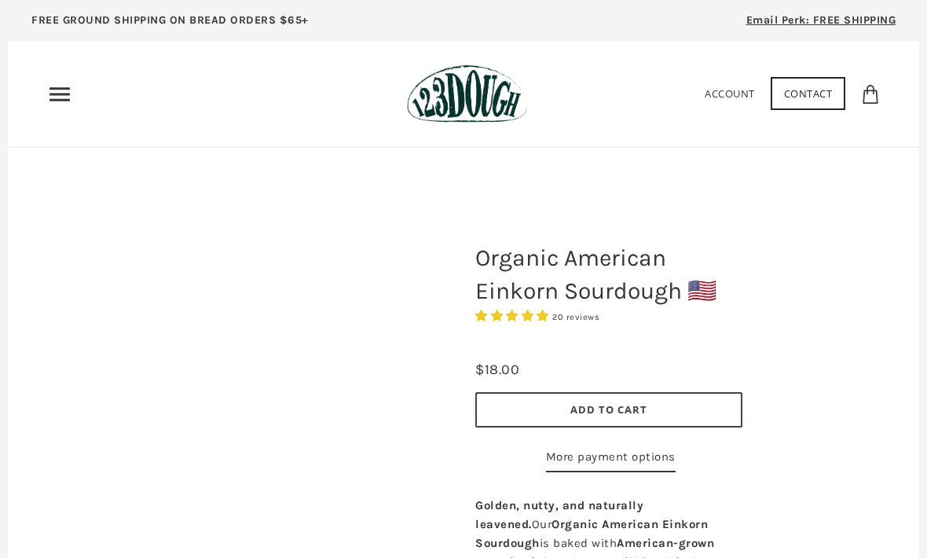 This screenshot has height=558, width=927. I want to click on button: Add to Cart, so click(609, 409).